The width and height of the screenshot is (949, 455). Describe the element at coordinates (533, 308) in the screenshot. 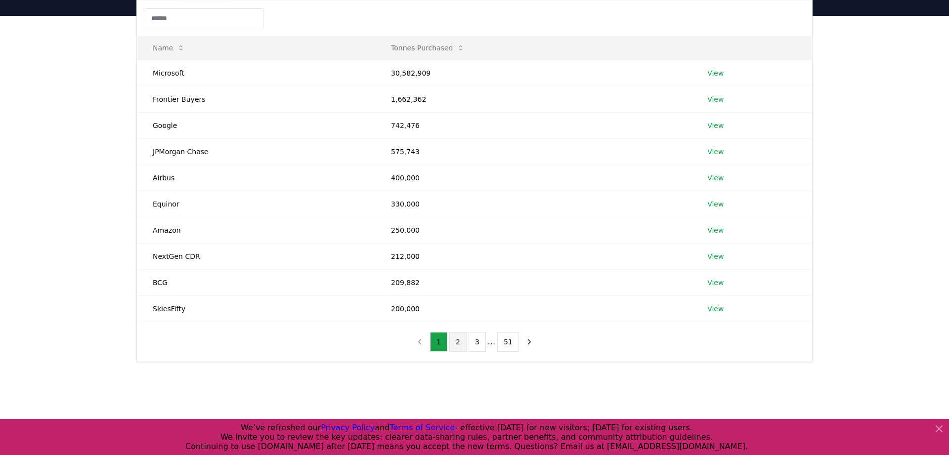

I see `td: 200,000` at that location.